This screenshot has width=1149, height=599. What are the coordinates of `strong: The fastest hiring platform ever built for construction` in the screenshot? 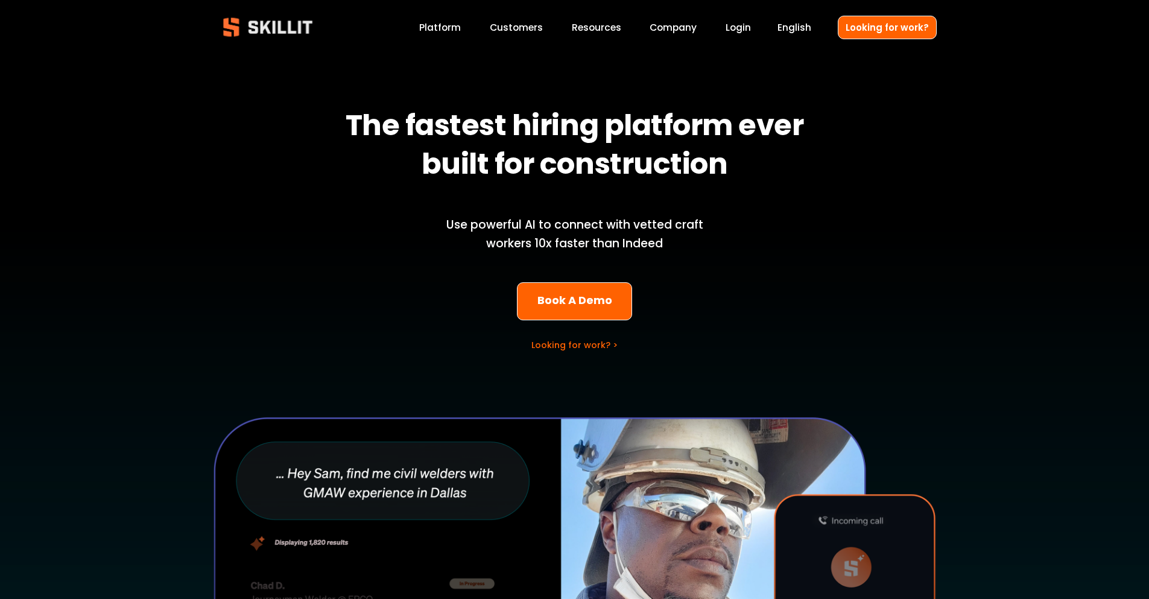 It's located at (577, 147).